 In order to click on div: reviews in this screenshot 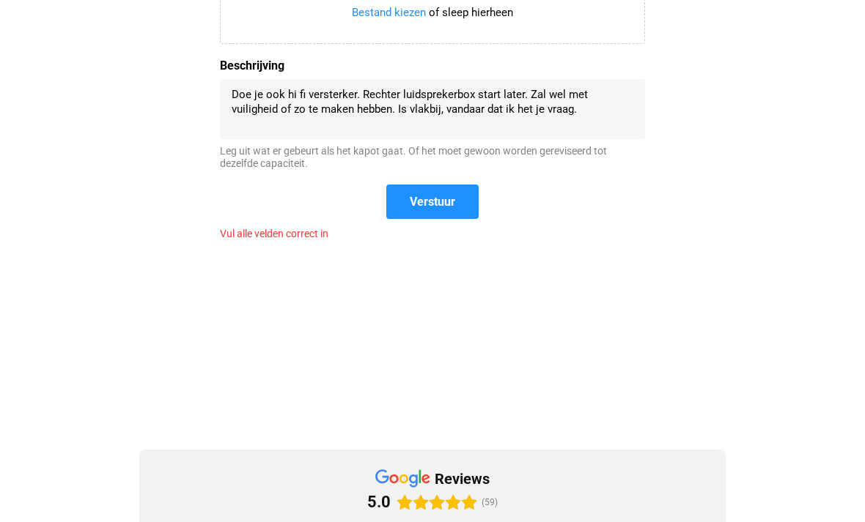, I will do `click(462, 479)`.